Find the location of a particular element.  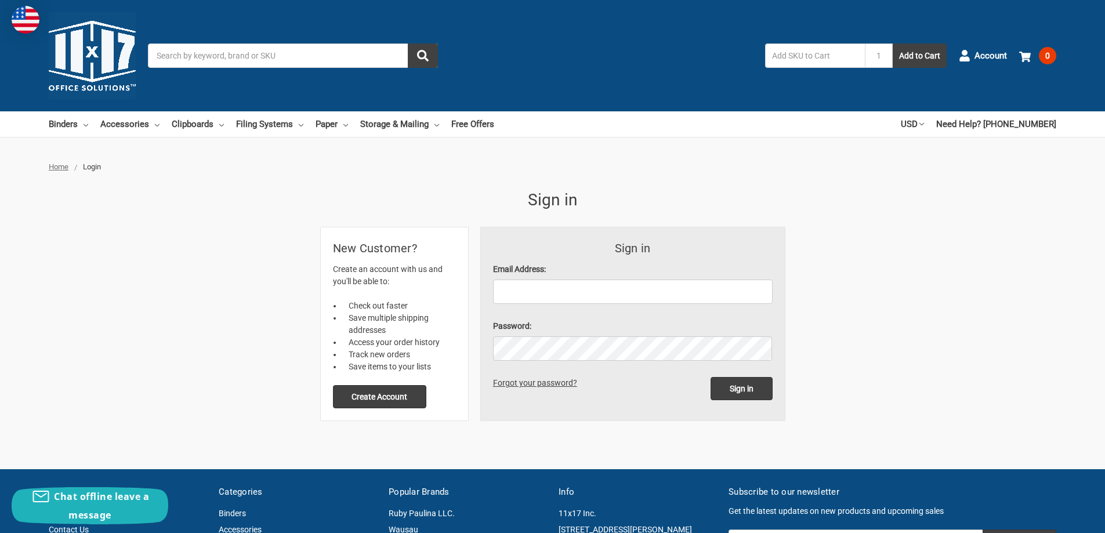

a: Create Account is located at coordinates (380, 396).